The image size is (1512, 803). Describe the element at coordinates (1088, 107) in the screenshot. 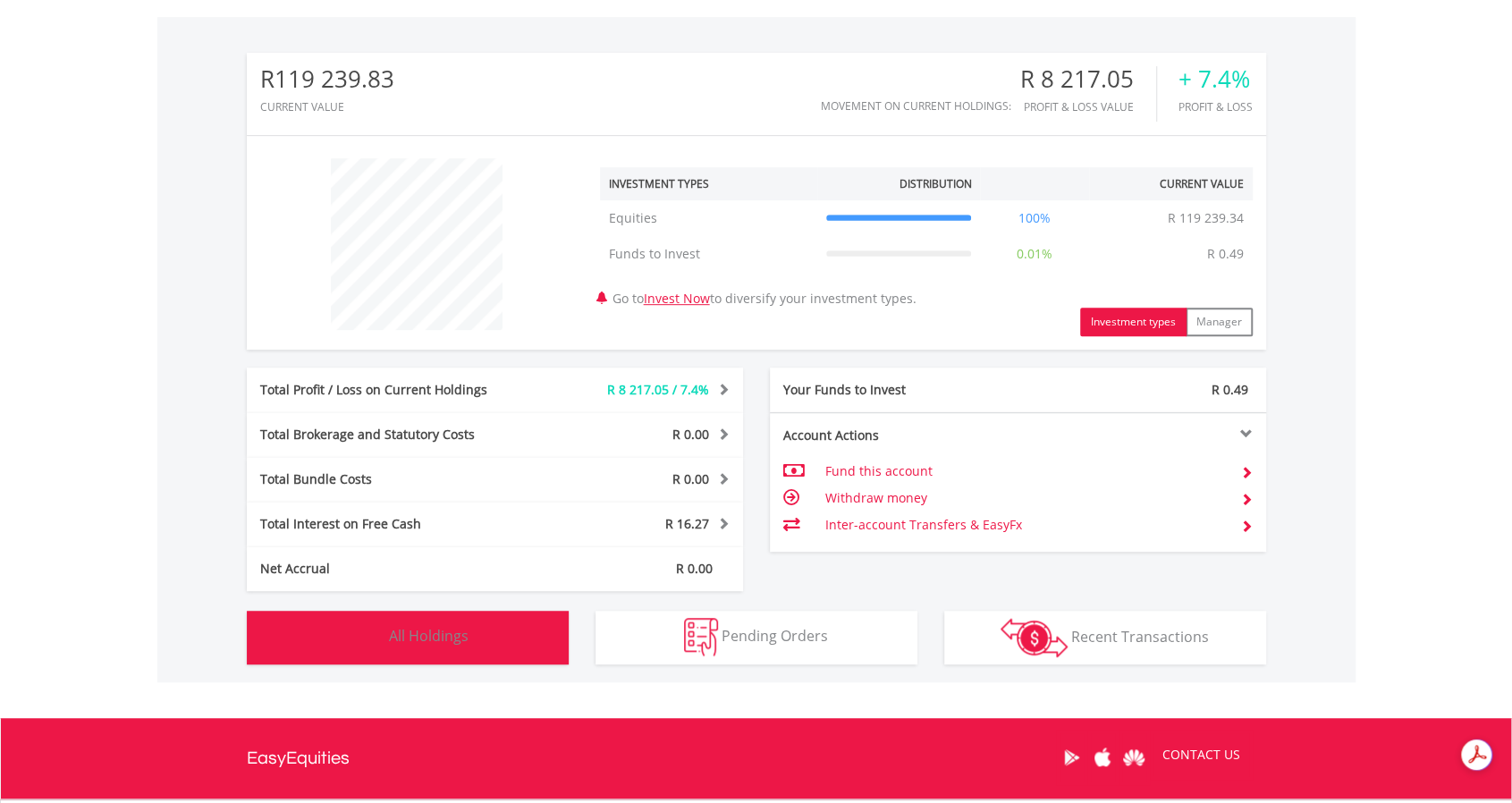

I see `div: Profit & Loss Value` at that location.